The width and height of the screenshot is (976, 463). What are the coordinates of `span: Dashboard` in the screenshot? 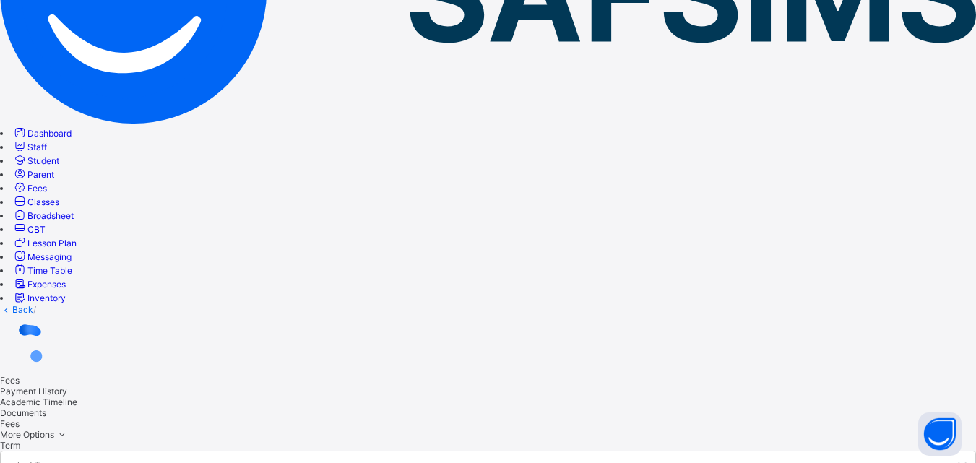 It's located at (49, 133).